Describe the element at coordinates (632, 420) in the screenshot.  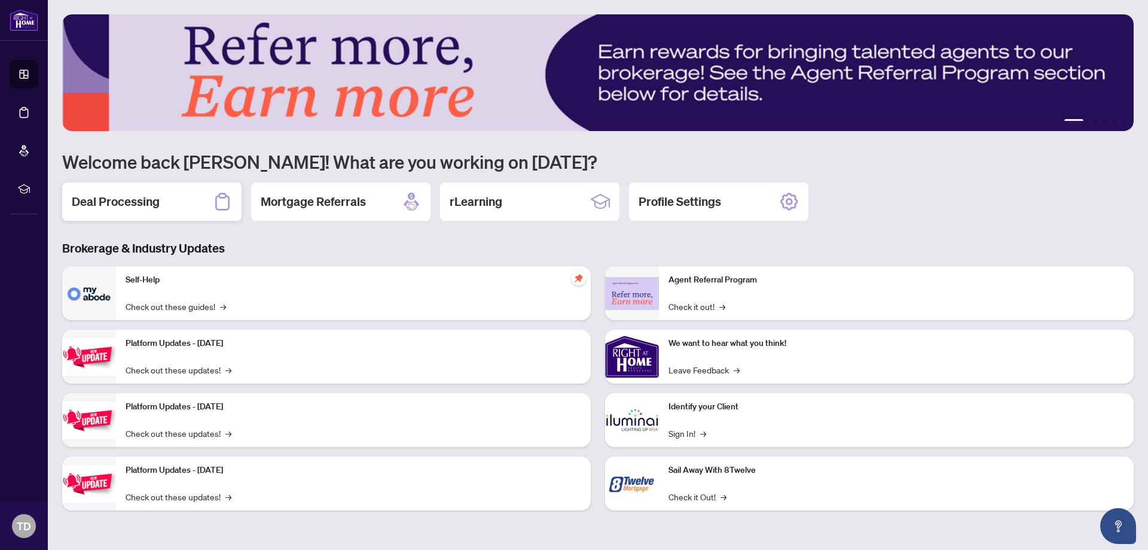
I see `img: Identify your Client` at that location.